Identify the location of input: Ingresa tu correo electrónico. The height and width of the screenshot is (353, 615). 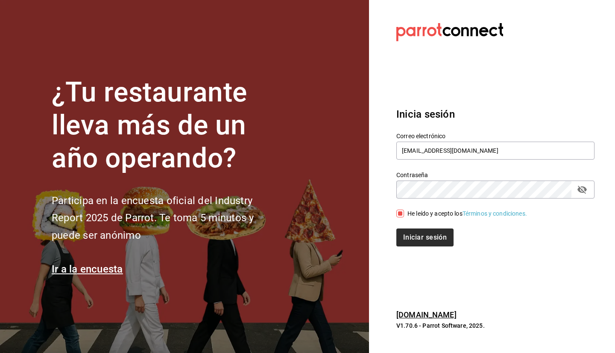
(496, 150).